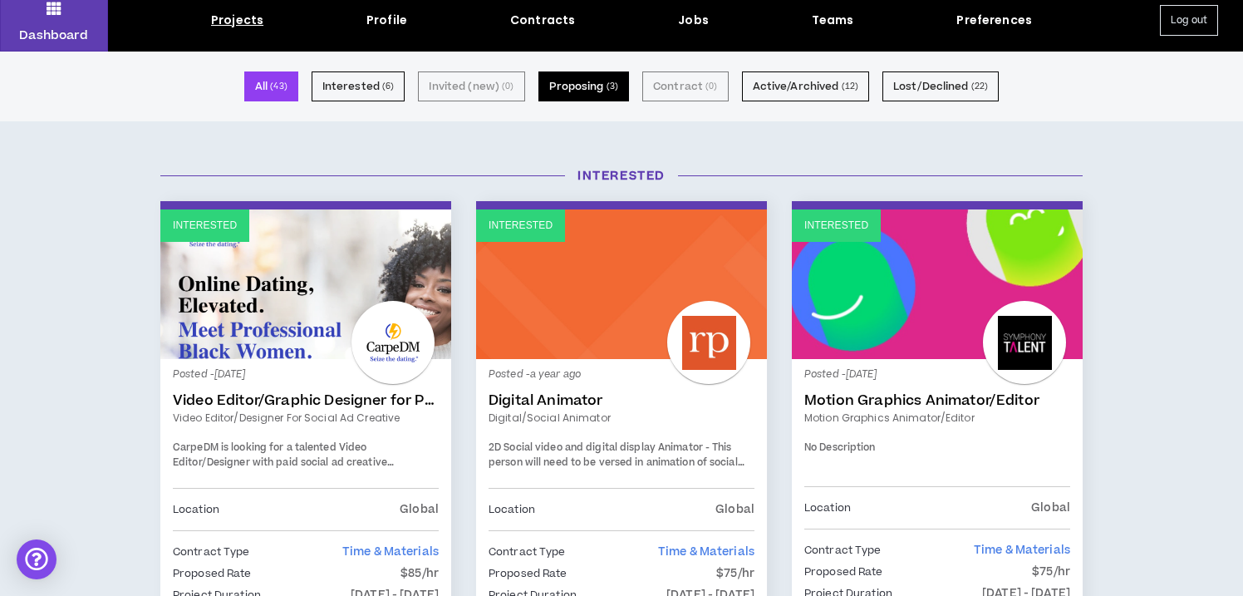 Image resolution: width=1243 pixels, height=596 pixels. I want to click on p: Dashboard, so click(53, 35).